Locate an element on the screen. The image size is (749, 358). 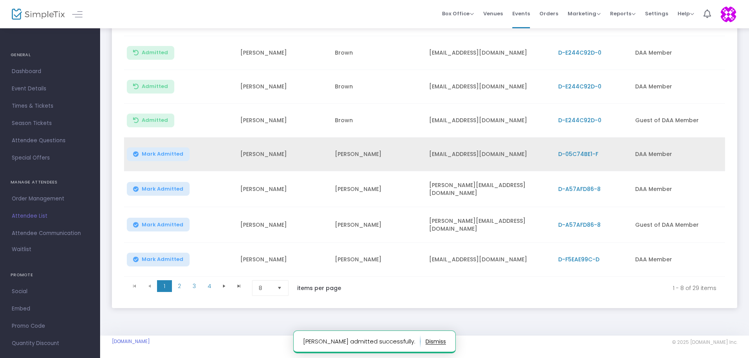
span: Page 3 is located at coordinates (194, 286).